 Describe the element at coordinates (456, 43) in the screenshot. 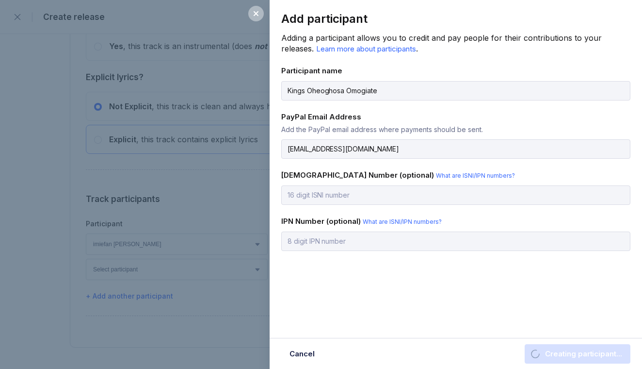

I see `div: Adding a participant allows you to credit and pay people for their contributions to your releases. .` at that location.